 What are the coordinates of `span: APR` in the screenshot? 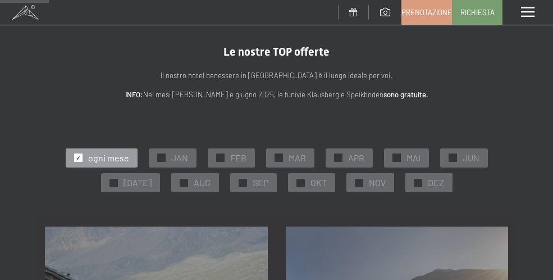 It's located at (356, 158).